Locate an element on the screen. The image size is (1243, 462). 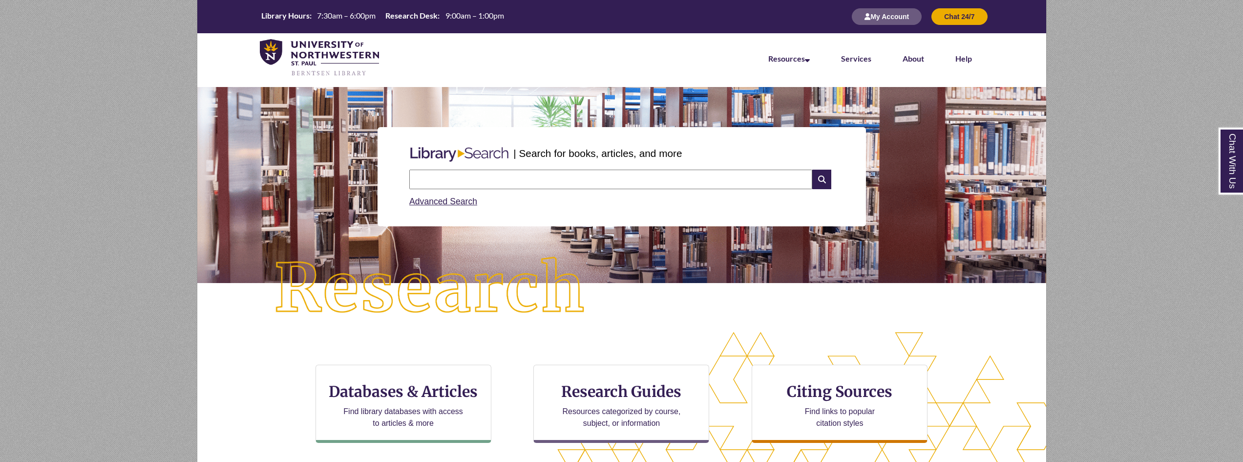
th: Research Desk: is located at coordinates (411, 16).